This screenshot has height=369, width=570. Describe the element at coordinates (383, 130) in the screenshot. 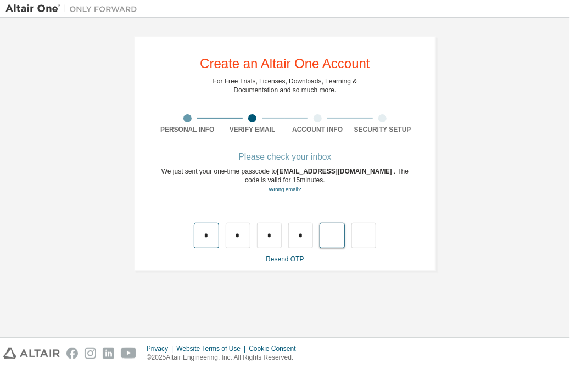

I see `div: Security Setup` at that location.